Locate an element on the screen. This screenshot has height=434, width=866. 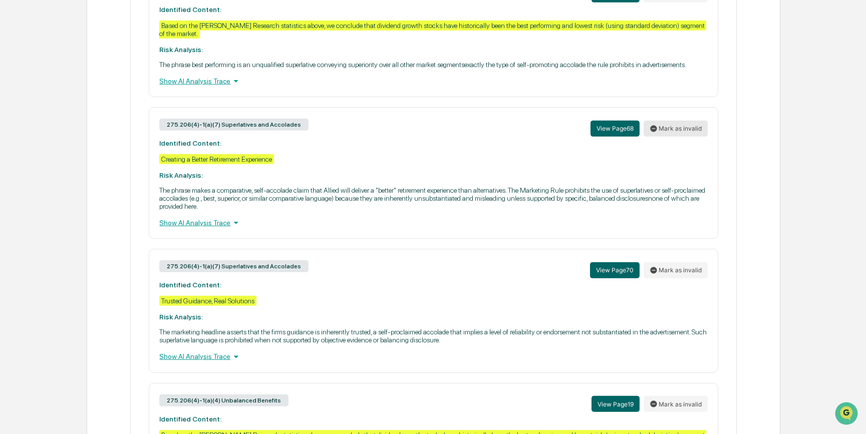
img: 1746055101610-c473b297-6a78-478c-a979-82029cc54cd1 is located at coordinates (19, 86).